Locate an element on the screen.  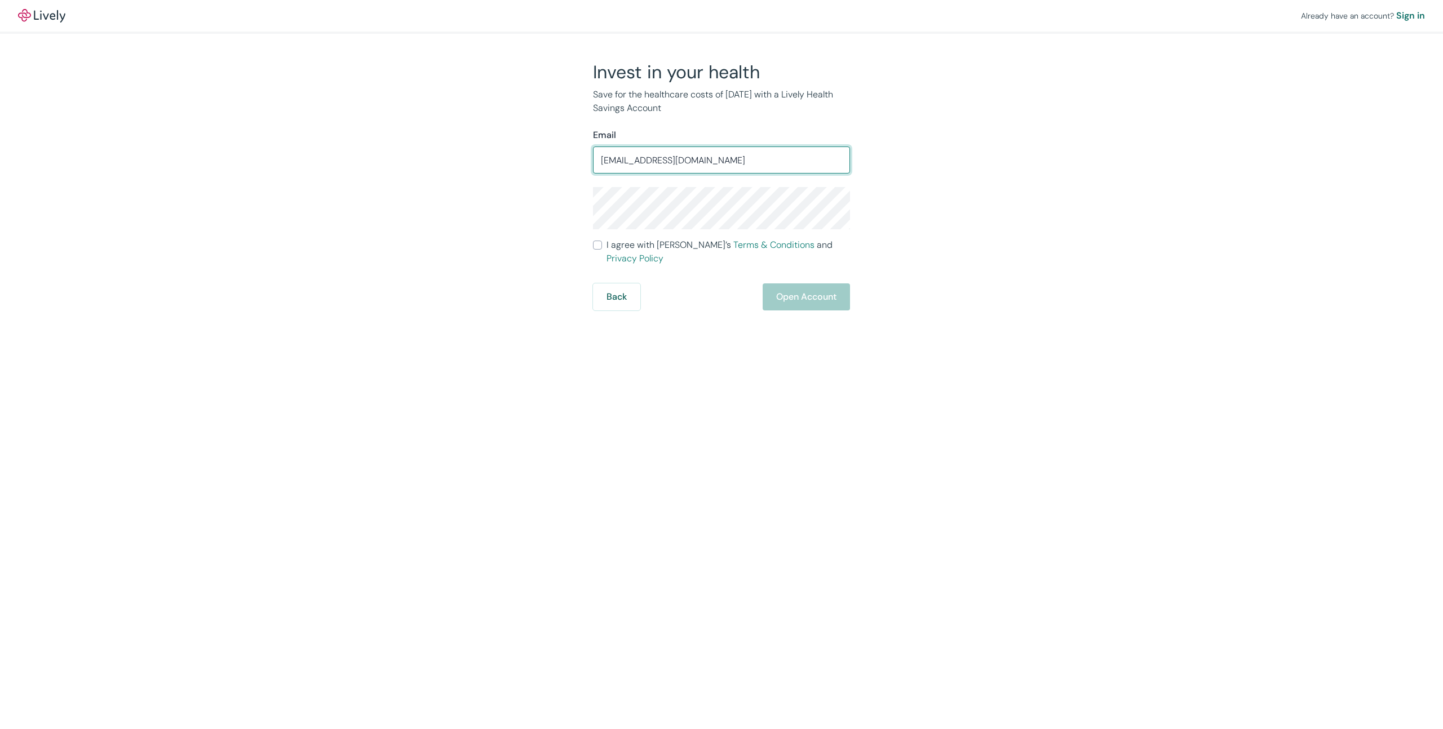
div: Sign in is located at coordinates (1410, 16).